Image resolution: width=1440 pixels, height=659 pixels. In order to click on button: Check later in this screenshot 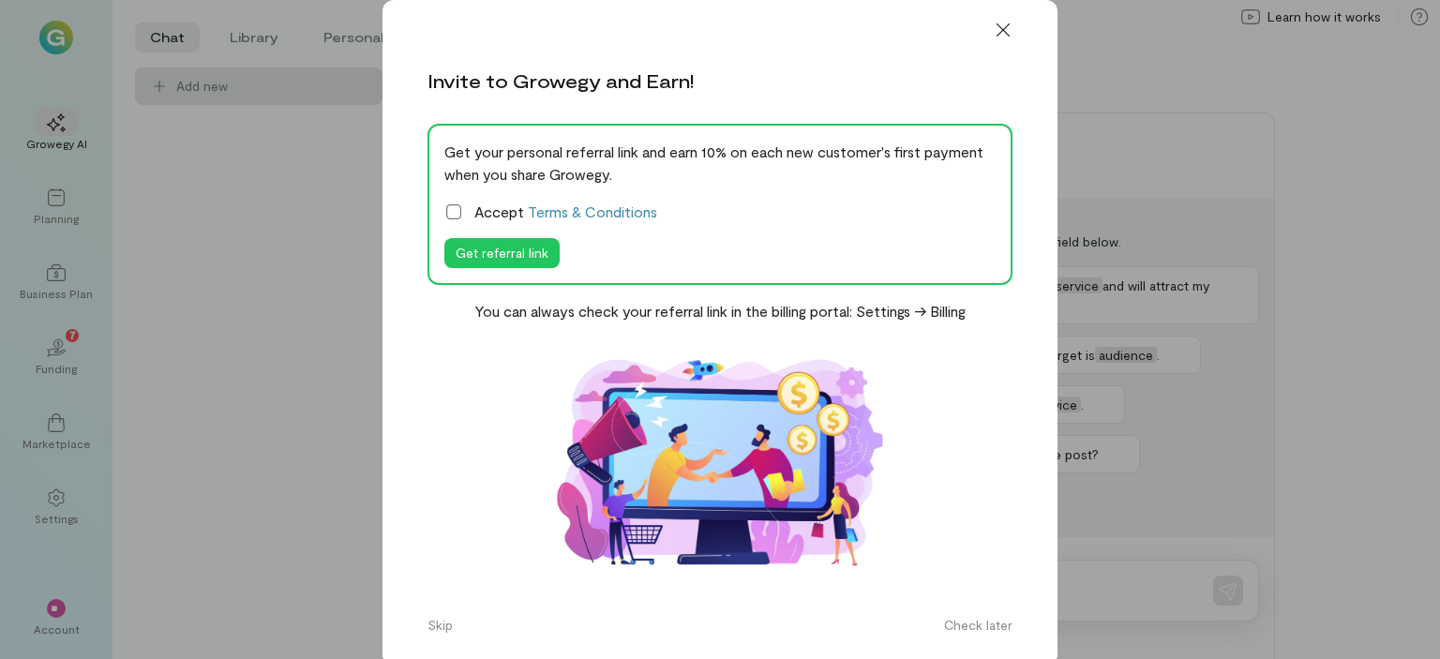, I will do `click(978, 625)`.